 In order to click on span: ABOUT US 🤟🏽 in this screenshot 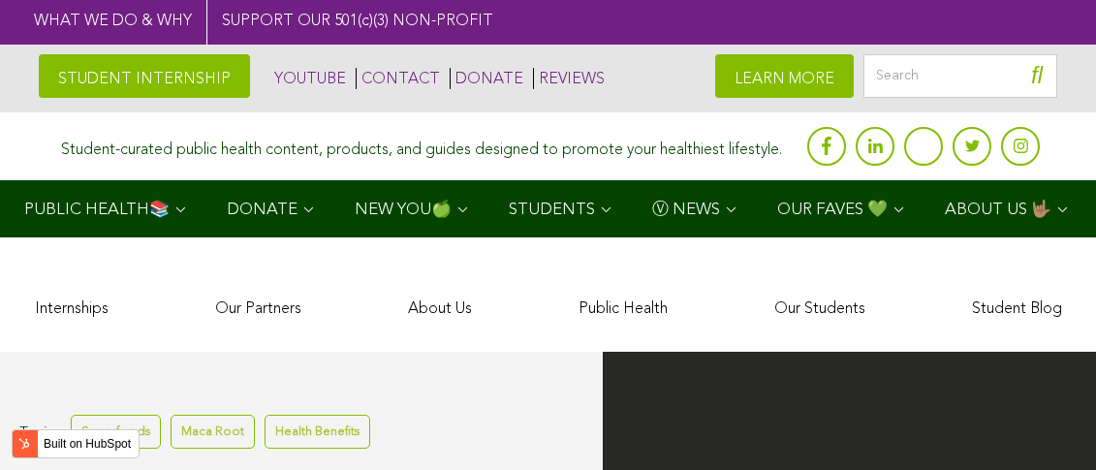, I will do `click(998, 209)`.